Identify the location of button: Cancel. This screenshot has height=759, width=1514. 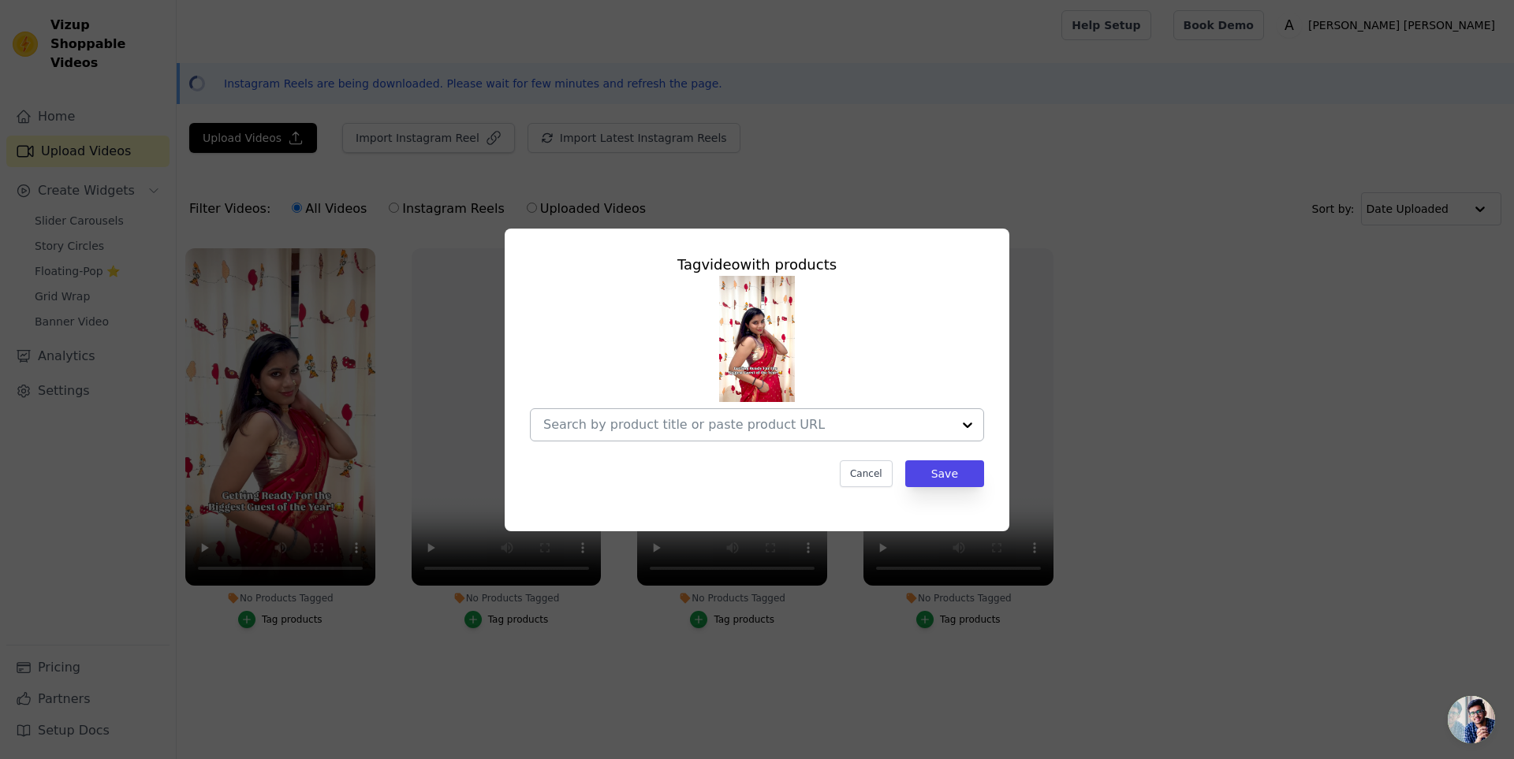
(866, 474).